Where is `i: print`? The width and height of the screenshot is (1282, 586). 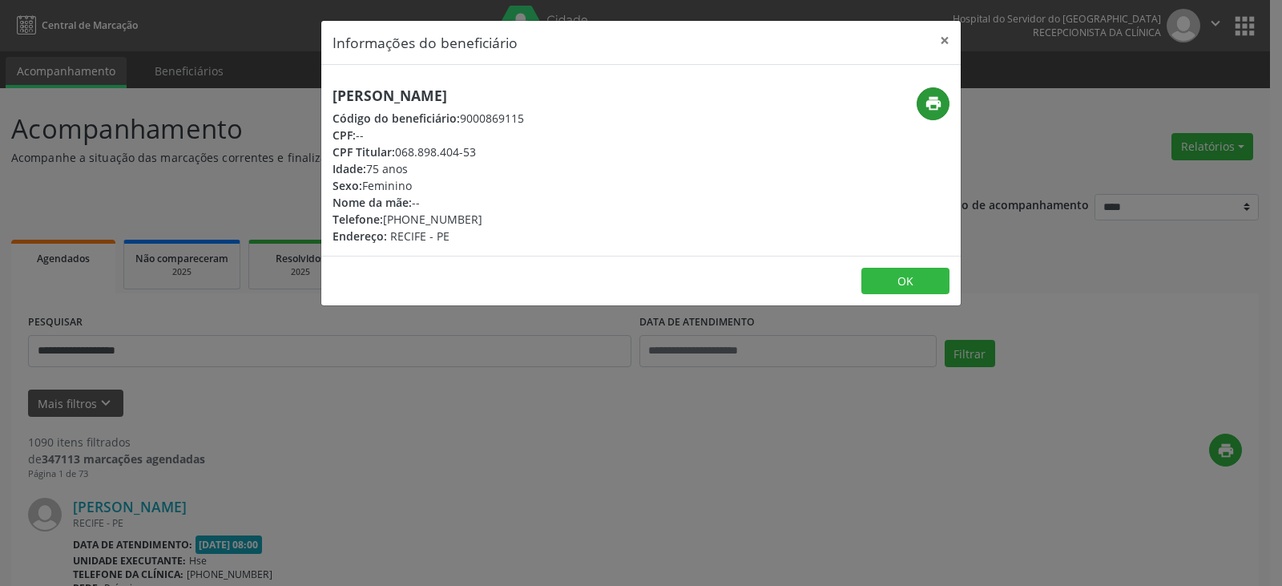
i: print is located at coordinates (934, 103).